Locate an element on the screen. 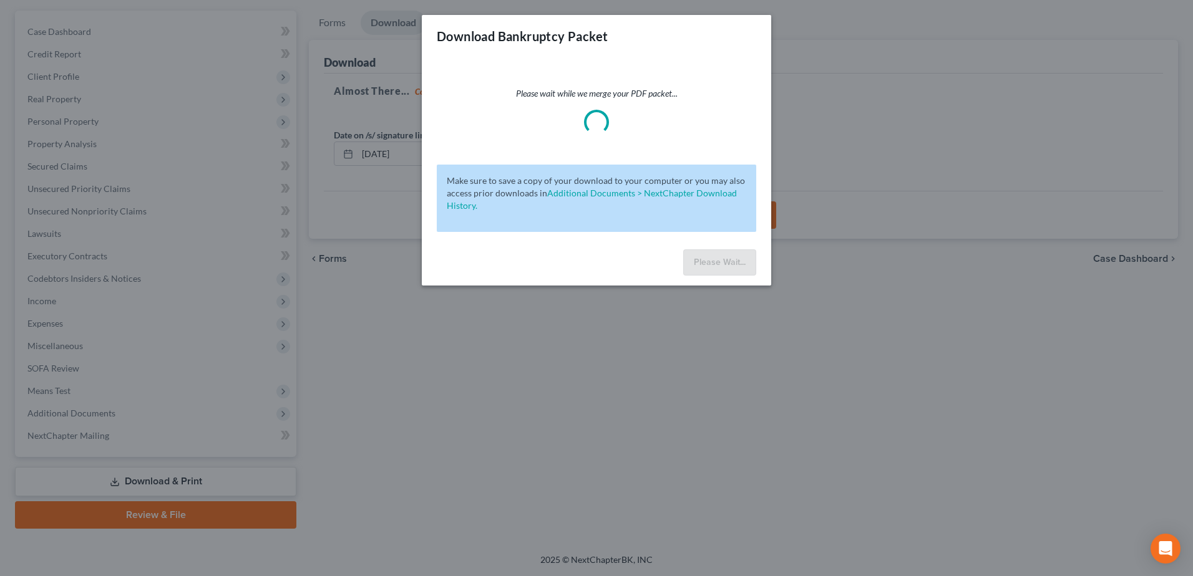 This screenshot has width=1193, height=576. h3: Download Bankruptcy Packet is located at coordinates (522, 36).